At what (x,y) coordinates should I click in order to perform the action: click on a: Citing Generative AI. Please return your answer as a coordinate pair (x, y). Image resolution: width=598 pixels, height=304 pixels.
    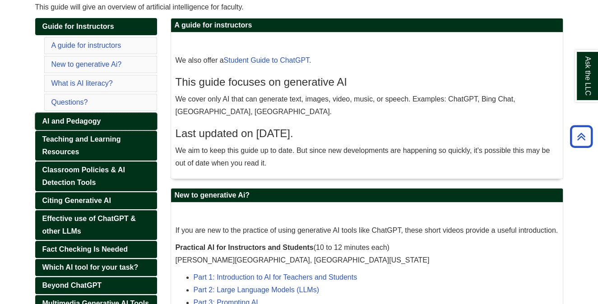
    Looking at the image, I should click on (96, 201).